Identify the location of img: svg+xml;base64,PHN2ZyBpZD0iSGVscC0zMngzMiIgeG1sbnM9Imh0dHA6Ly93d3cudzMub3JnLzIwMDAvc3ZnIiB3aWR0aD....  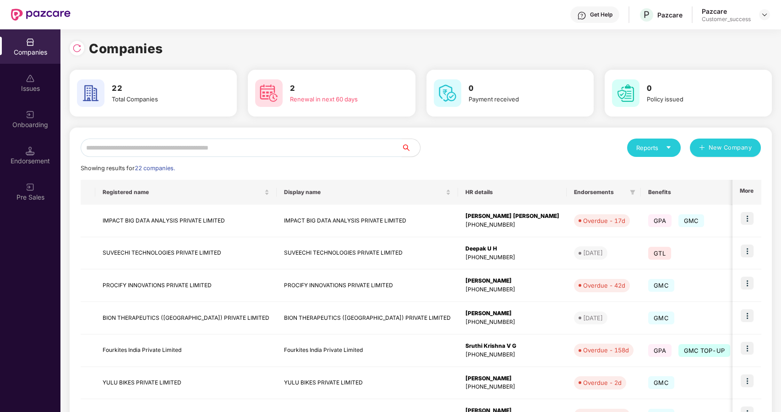
(582, 16).